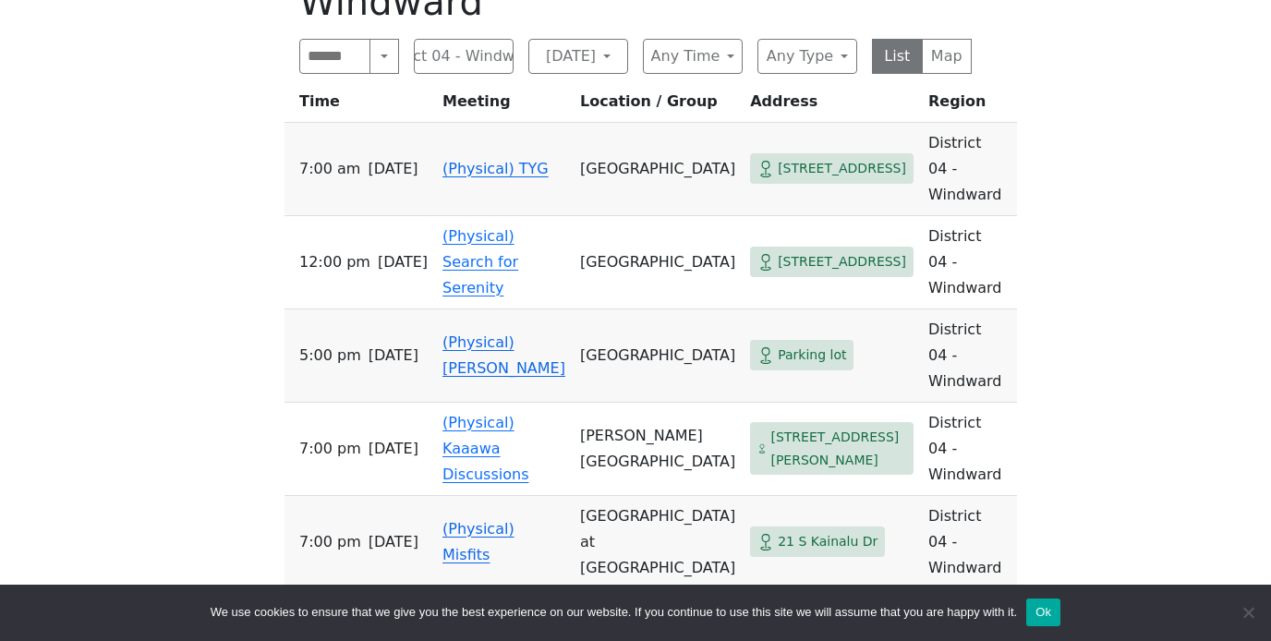 Image resolution: width=1271 pixels, height=641 pixels. I want to click on span: 21 S Kainalu Dr, so click(828, 541).